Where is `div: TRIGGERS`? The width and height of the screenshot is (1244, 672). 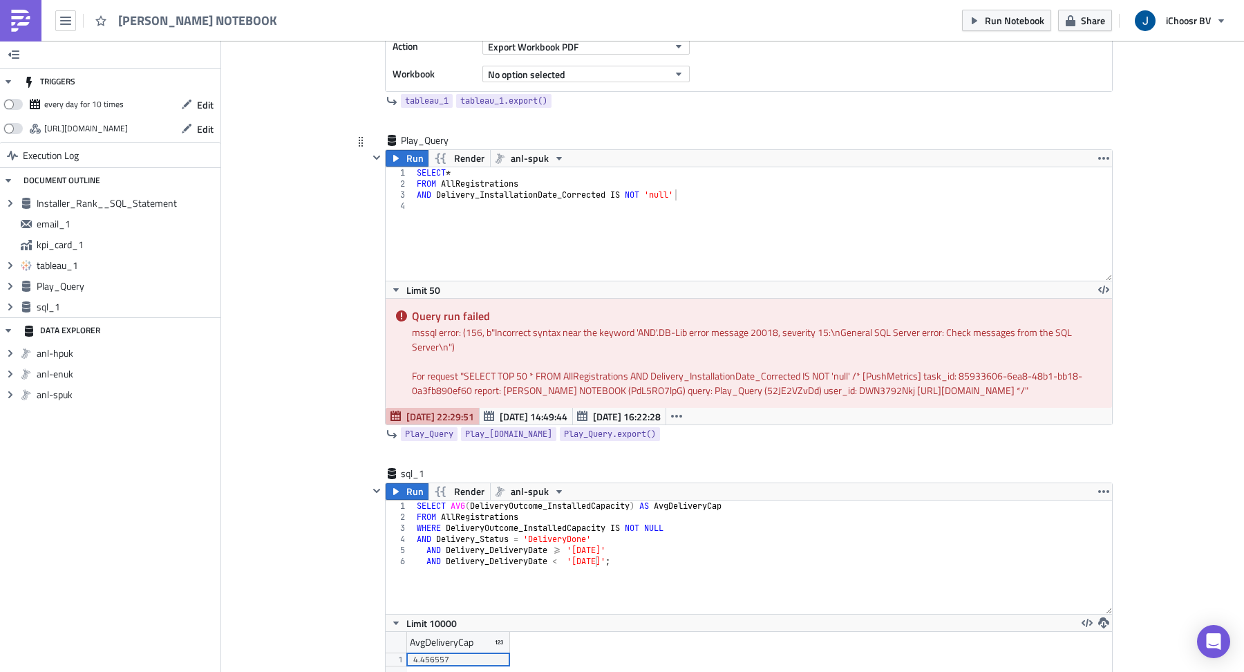 div: TRIGGERS is located at coordinates (49, 82).